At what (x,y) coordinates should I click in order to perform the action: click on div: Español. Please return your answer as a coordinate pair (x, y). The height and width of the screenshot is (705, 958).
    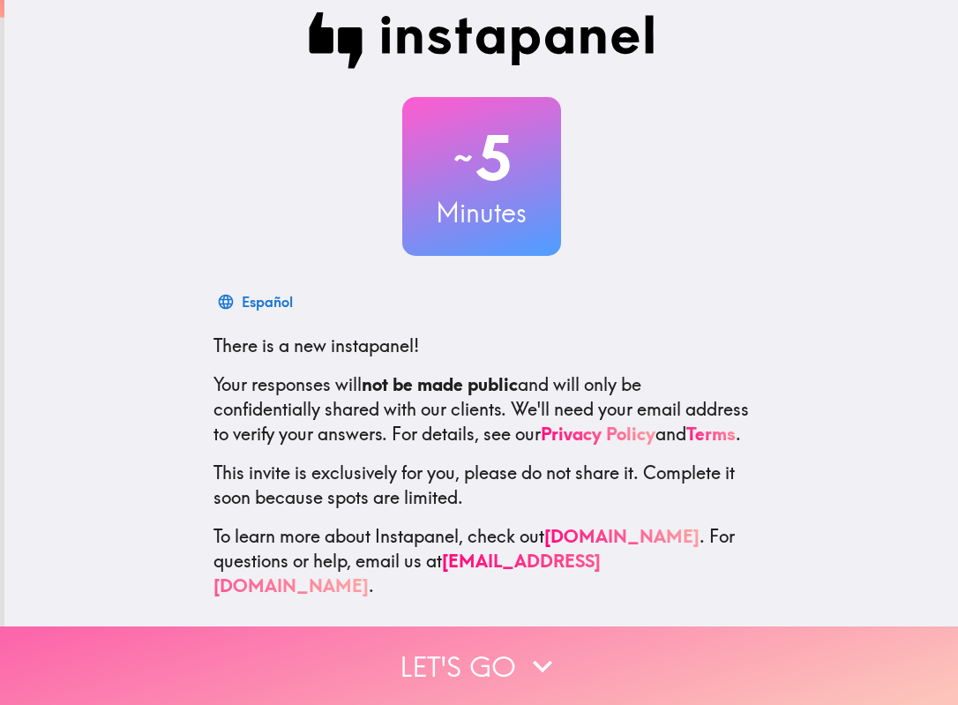
    Looking at the image, I should click on (267, 302).